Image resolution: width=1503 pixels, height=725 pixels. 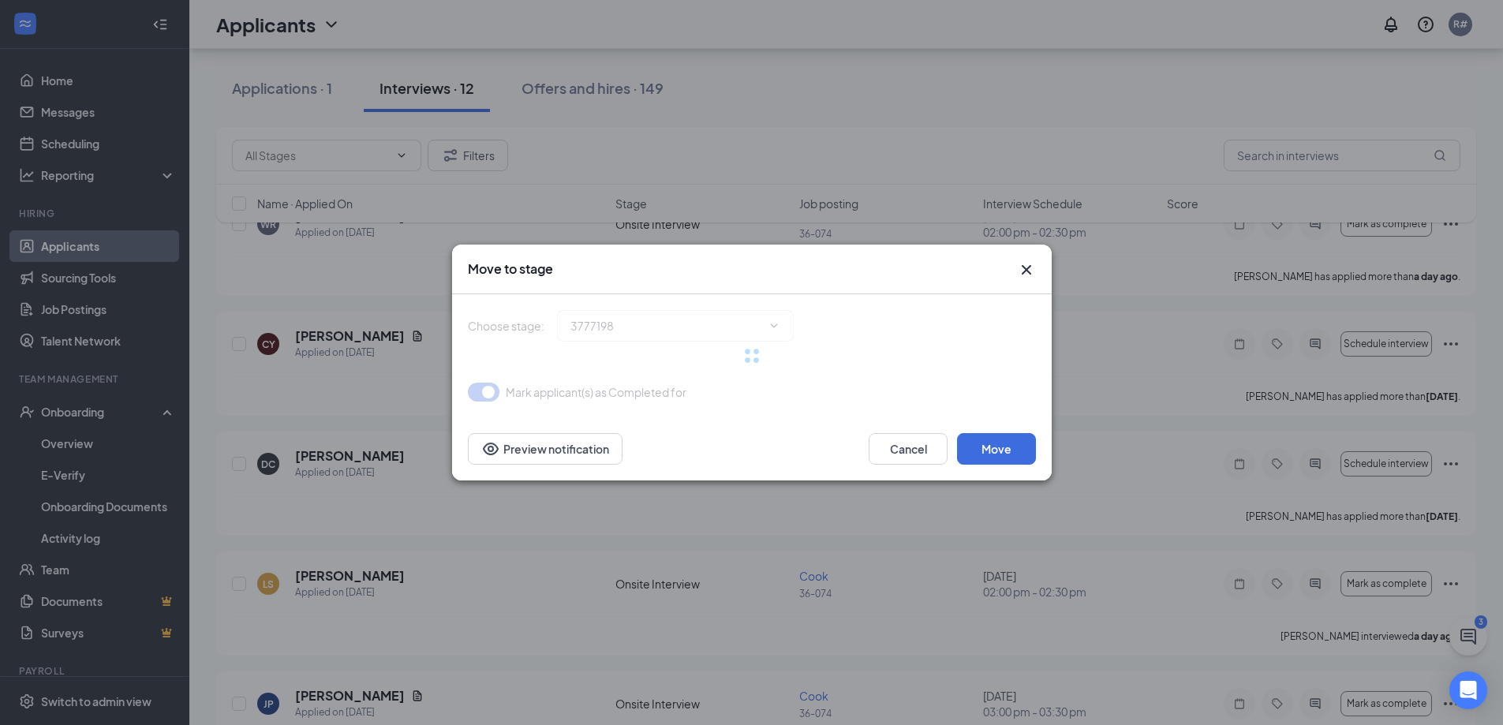 I want to click on button: Move, so click(x=997, y=449).